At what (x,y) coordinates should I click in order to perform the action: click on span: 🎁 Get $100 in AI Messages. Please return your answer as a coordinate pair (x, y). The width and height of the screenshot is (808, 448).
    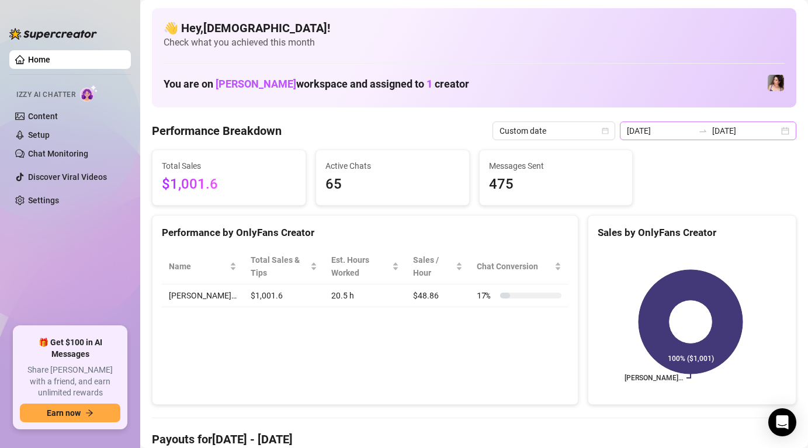
    Looking at the image, I should click on (70, 348).